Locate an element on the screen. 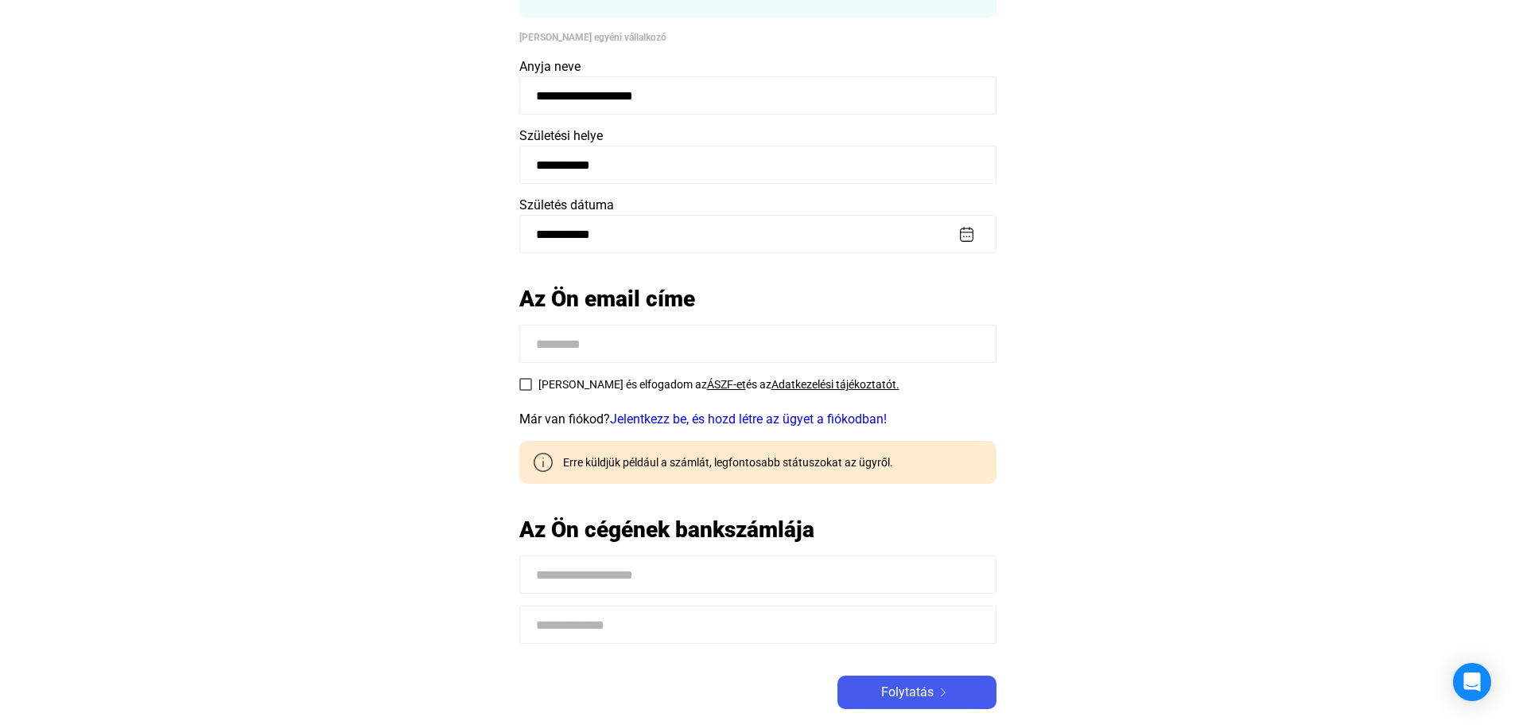  a: Jelentkezz be, és hozd létre az ügyet a fiókodban! is located at coordinates (749, 418).